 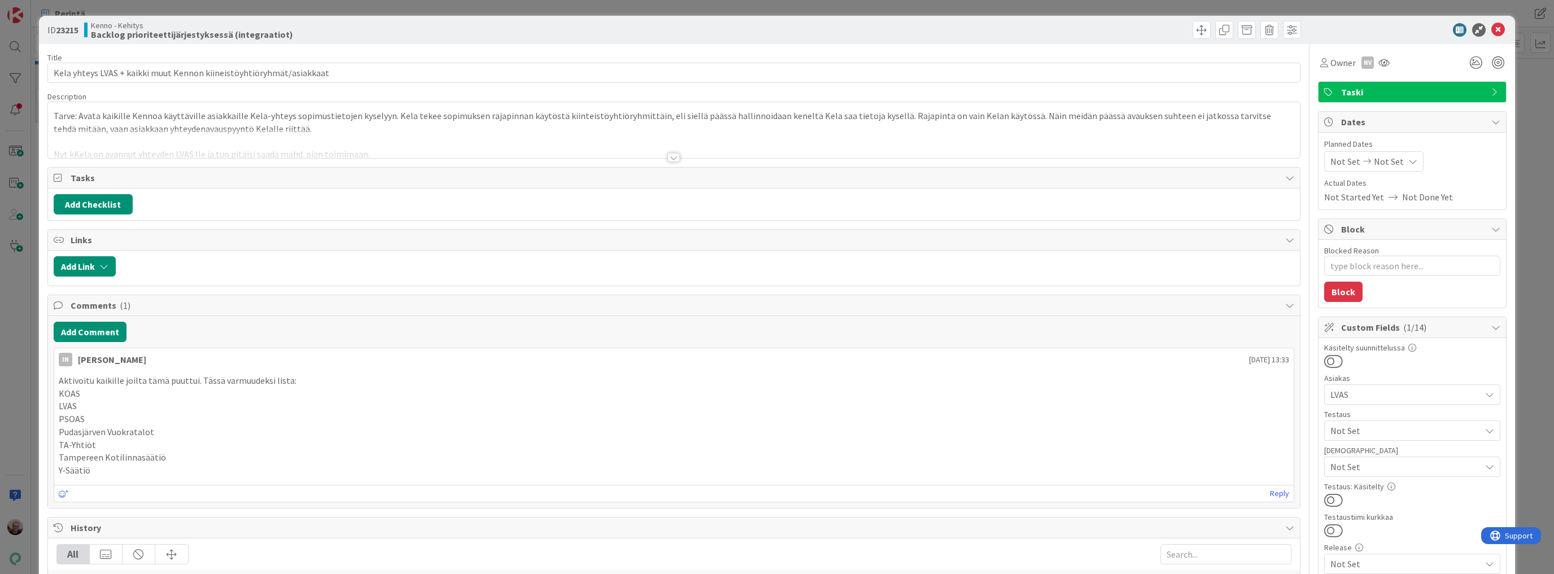 What do you see at coordinates (1413, 348) in the screenshot?
I see `div: Käsitelty suunnittelussa` at bounding box center [1413, 348].